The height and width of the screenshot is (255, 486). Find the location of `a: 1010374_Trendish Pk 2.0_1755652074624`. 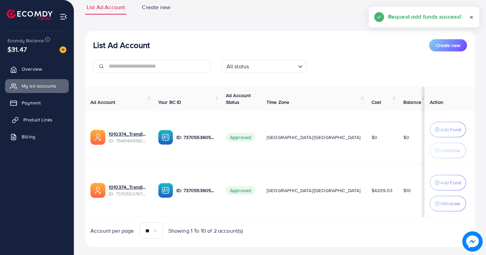

a: 1010374_Trendish Pk 2.0_1755652074624 is located at coordinates (128, 134).